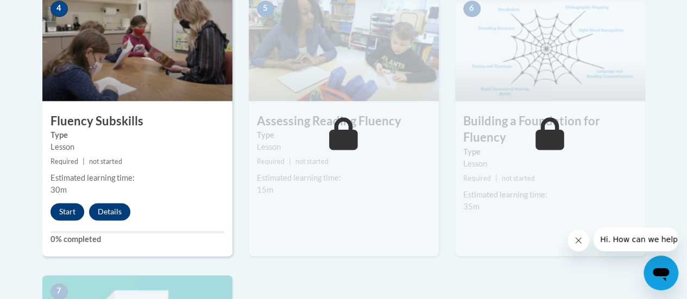  Describe the element at coordinates (47, 12) in the screenshot. I see `span: Hi. How can we help?` at that location.